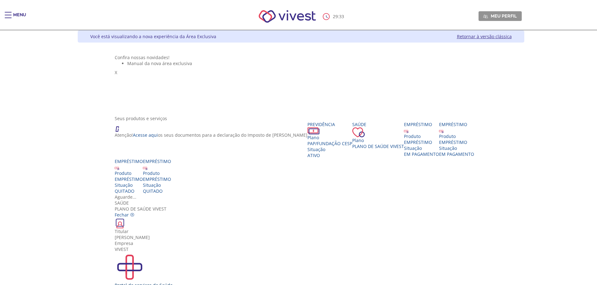 The height and width of the screenshot is (285, 597). Describe the element at coordinates (313, 131) in the screenshot. I see `img: ico_dinheiro.png` at that location.